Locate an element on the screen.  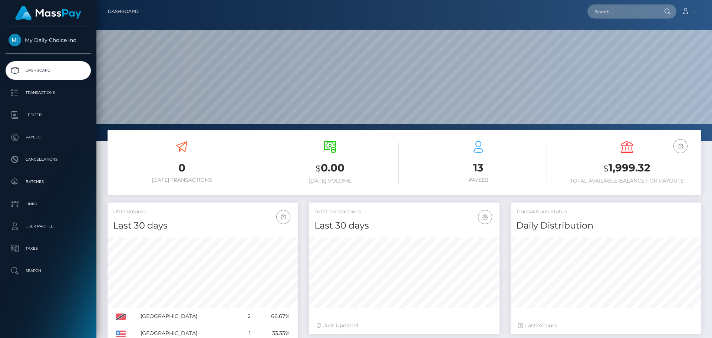
p: Dashboard is located at coordinates (48, 70).